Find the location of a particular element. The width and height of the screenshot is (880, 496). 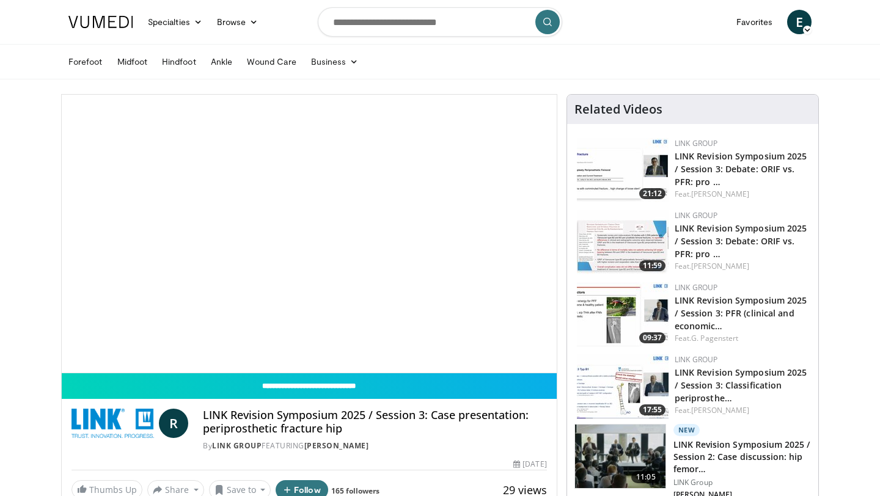

a: 21:12 is located at coordinates (623, 170).